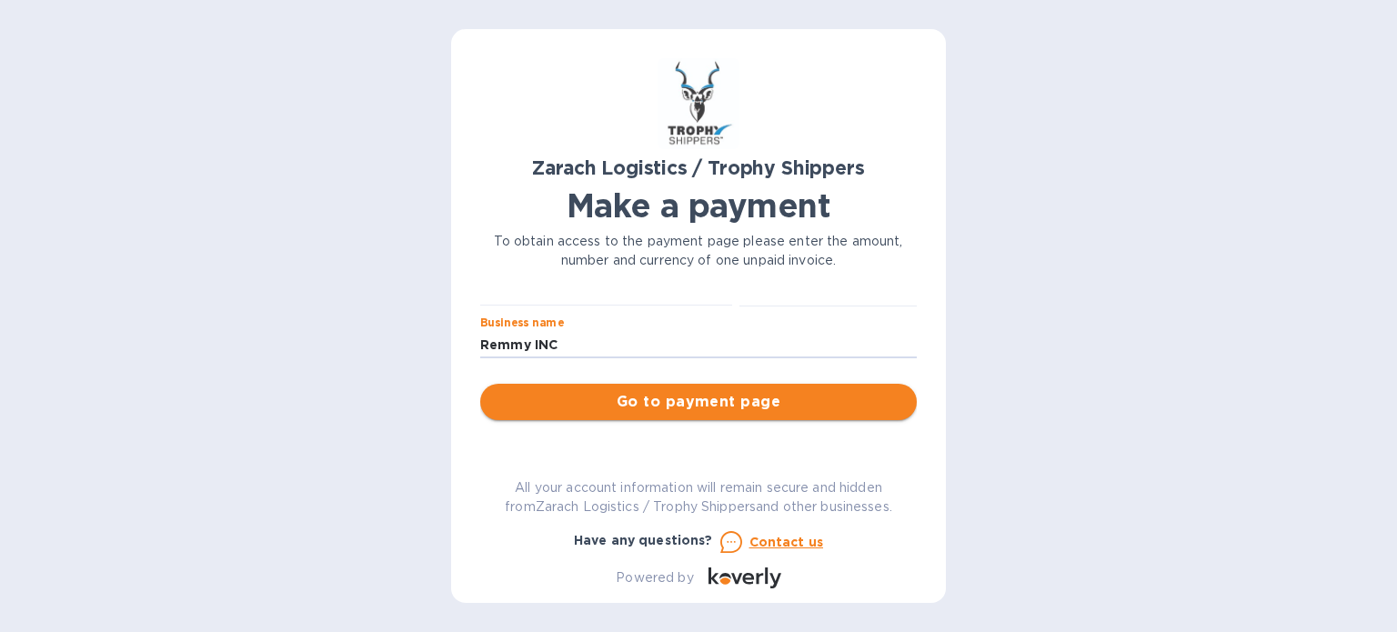 This screenshot has height=632, width=1397. I want to click on span: Go to payment page, so click(699, 402).